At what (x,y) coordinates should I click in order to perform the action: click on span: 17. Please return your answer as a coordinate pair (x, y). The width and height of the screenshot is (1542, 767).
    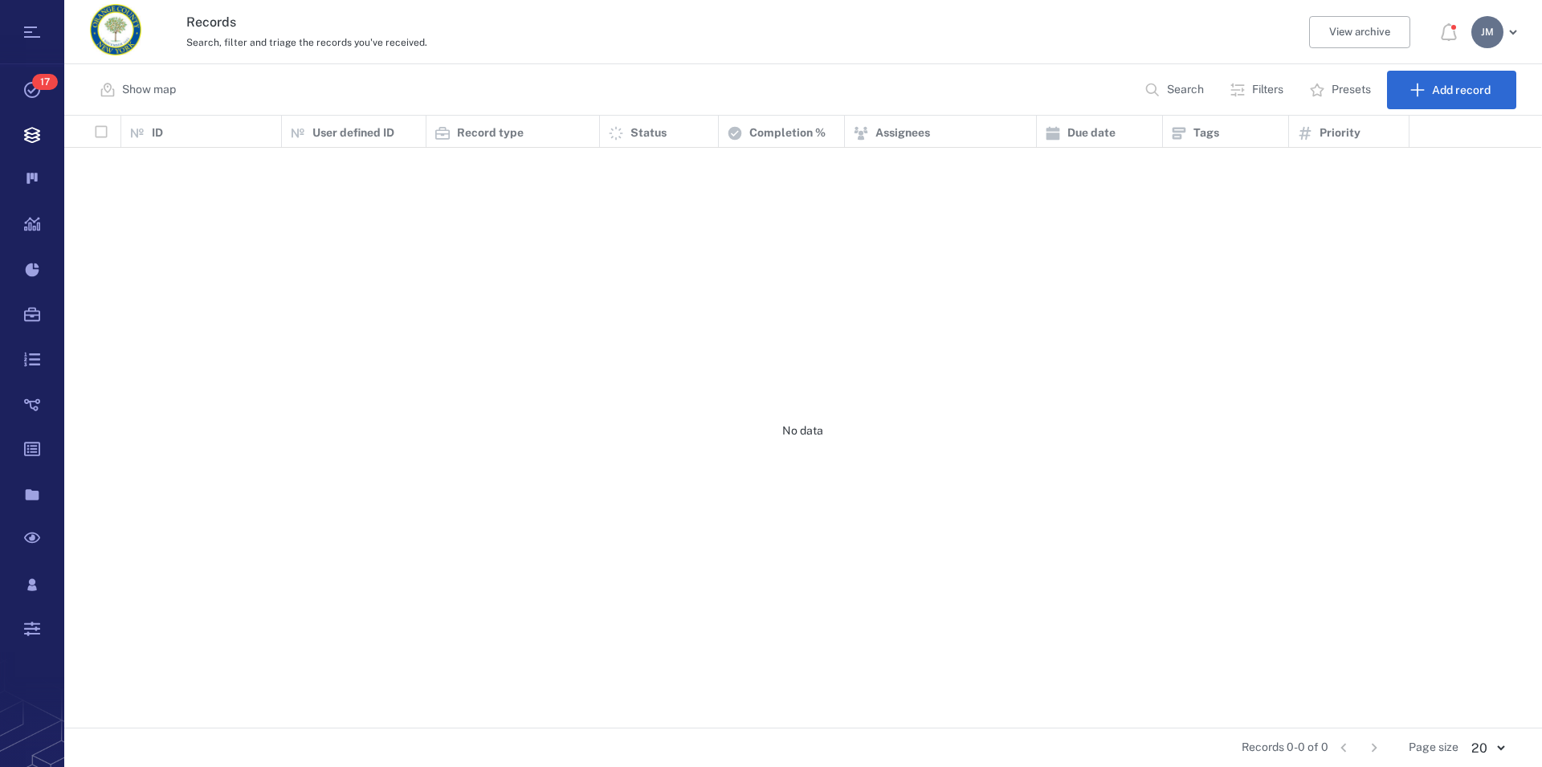
    Looking at the image, I should click on (45, 82).